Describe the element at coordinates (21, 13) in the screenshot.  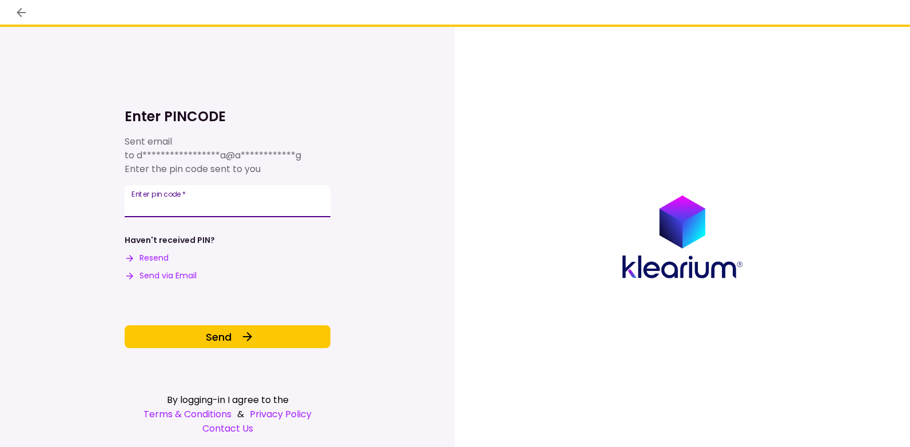
I see `button: back` at that location.